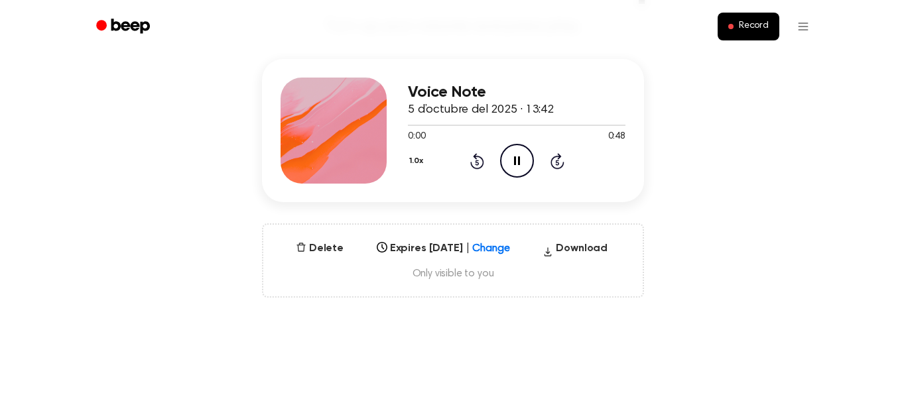 Image resolution: width=906 pixels, height=397 pixels. What do you see at coordinates (453, 274) in the screenshot?
I see `span: Only visible to you` at bounding box center [453, 274].